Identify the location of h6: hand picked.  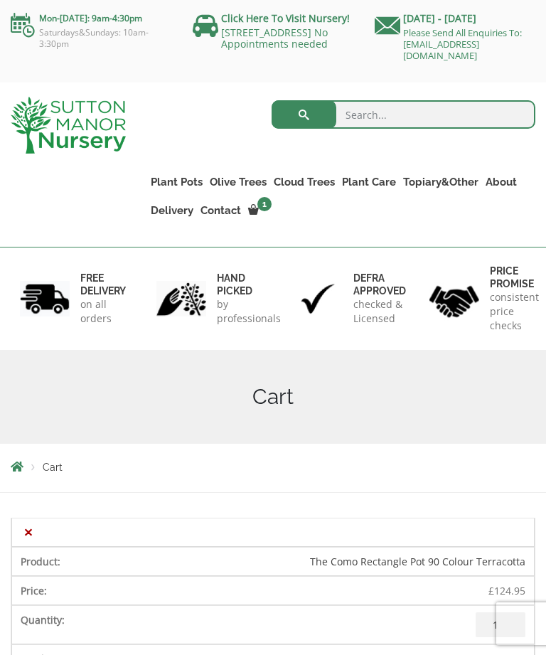
(249, 285).